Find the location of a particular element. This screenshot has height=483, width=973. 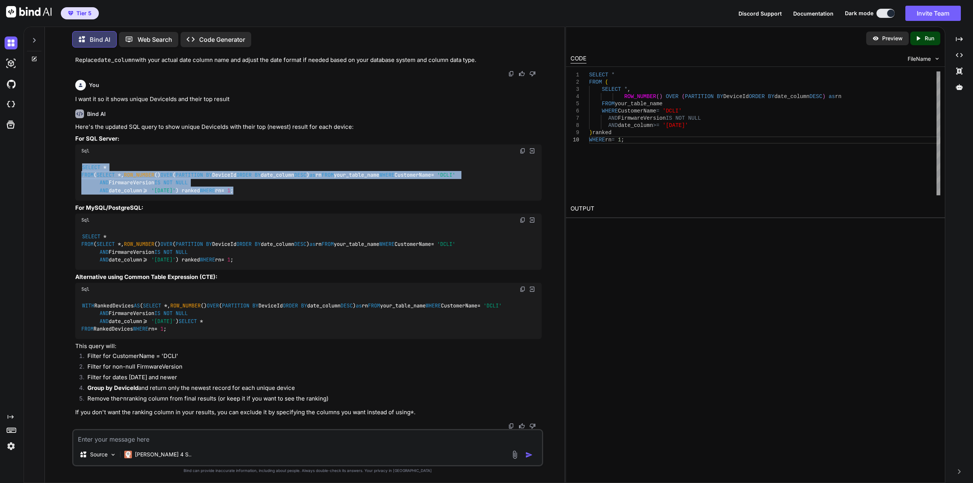

img: preview is located at coordinates (876, 38).